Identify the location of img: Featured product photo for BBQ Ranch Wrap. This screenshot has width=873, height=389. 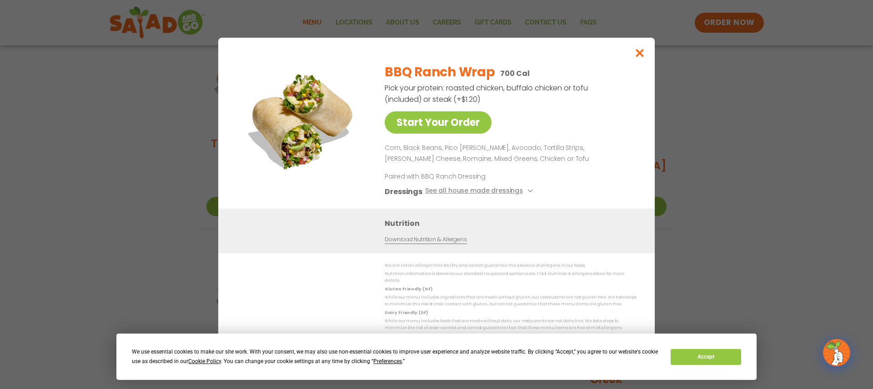
(303, 120).